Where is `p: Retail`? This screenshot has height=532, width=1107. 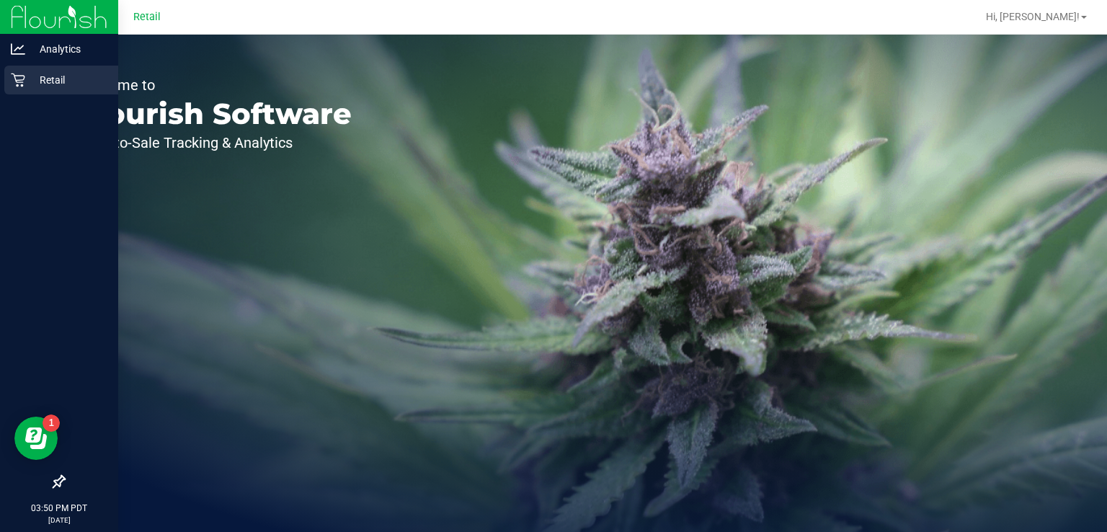
p: Retail is located at coordinates (68, 80).